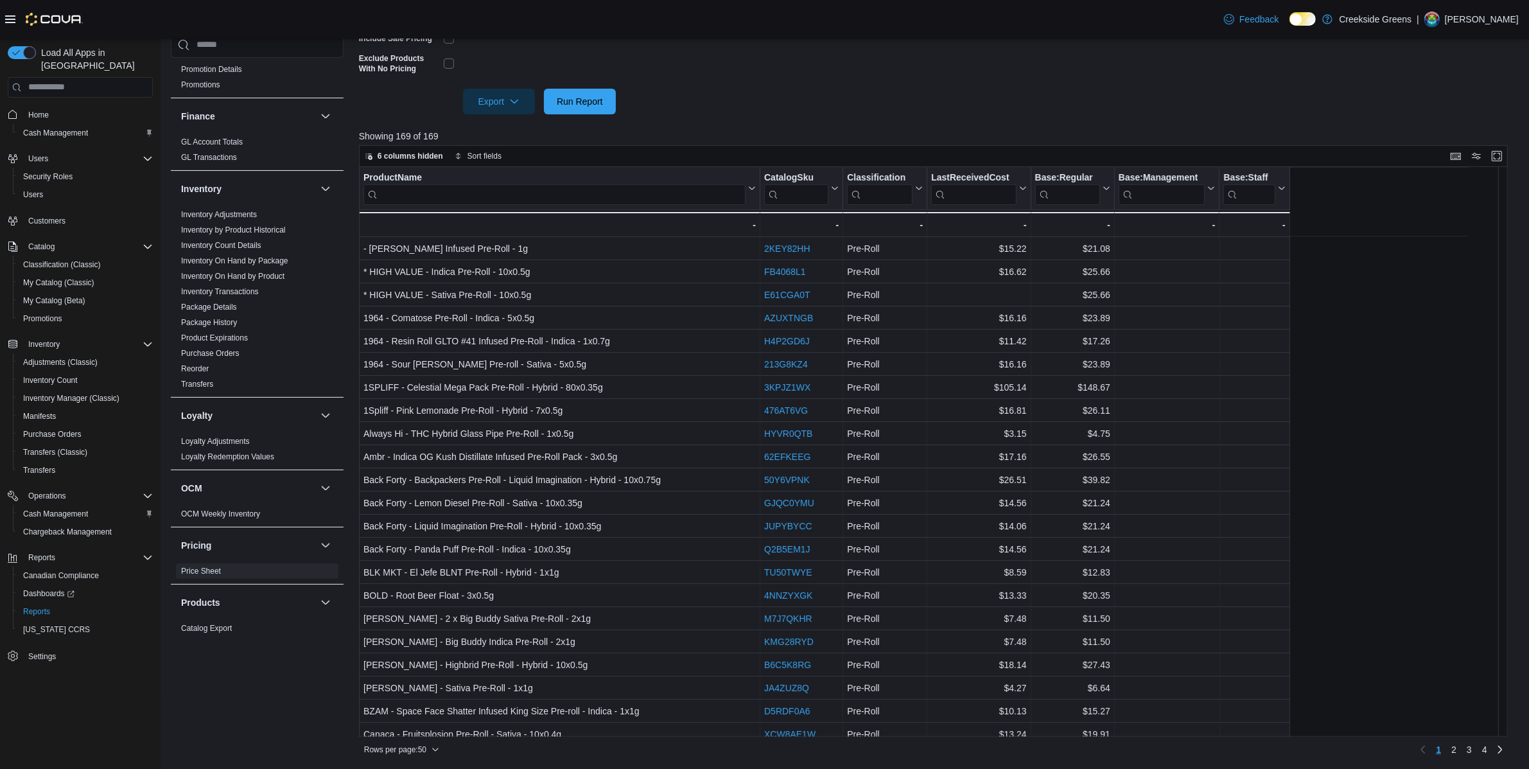 This screenshot has width=1529, height=769. I want to click on button: My Catalog (Beta), so click(85, 301).